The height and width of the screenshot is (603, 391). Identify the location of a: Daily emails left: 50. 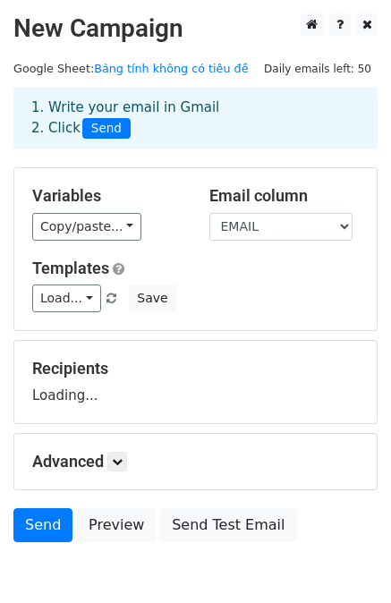
(318, 68).